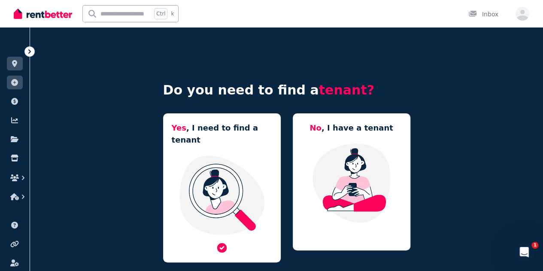  I want to click on span: k, so click(172, 14).